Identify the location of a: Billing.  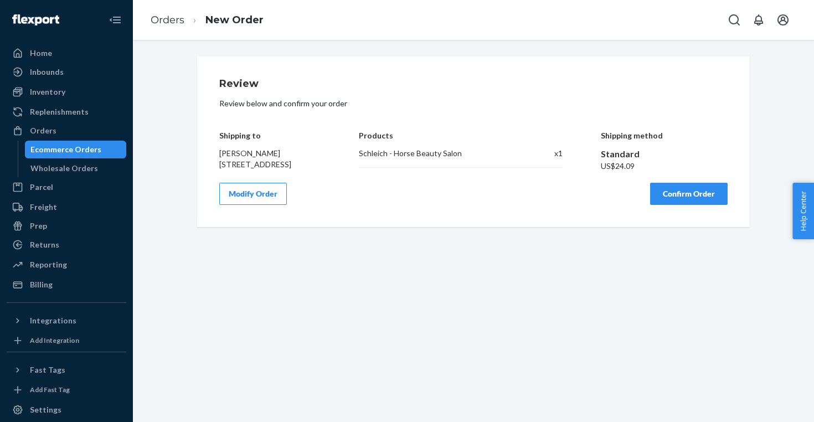
(66, 285).